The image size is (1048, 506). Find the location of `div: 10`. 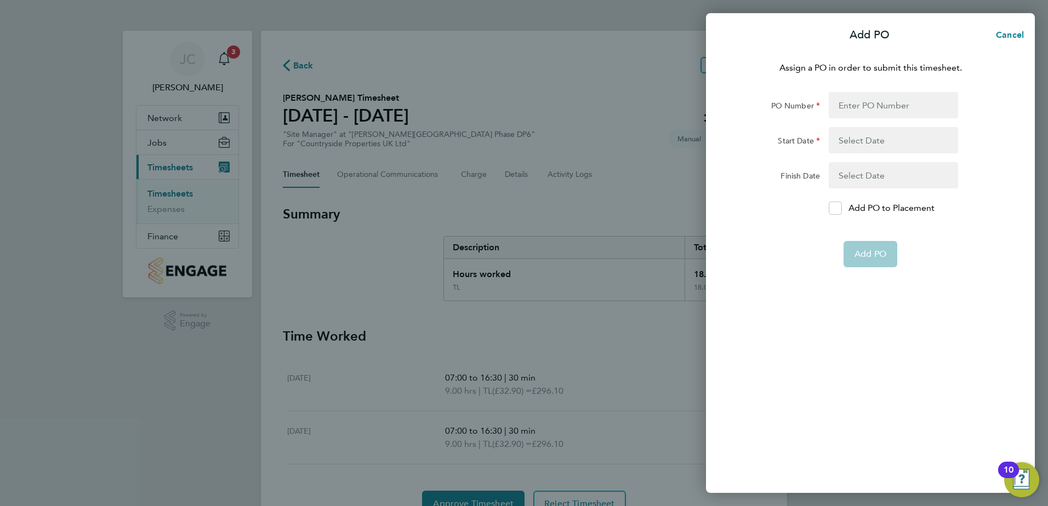

div: 10 is located at coordinates (1009, 477).